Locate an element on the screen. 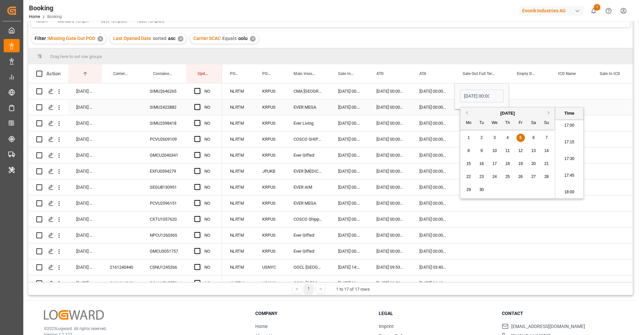 The width and height of the screenshot is (639, 335). span: Filter : is located at coordinates (41, 38).